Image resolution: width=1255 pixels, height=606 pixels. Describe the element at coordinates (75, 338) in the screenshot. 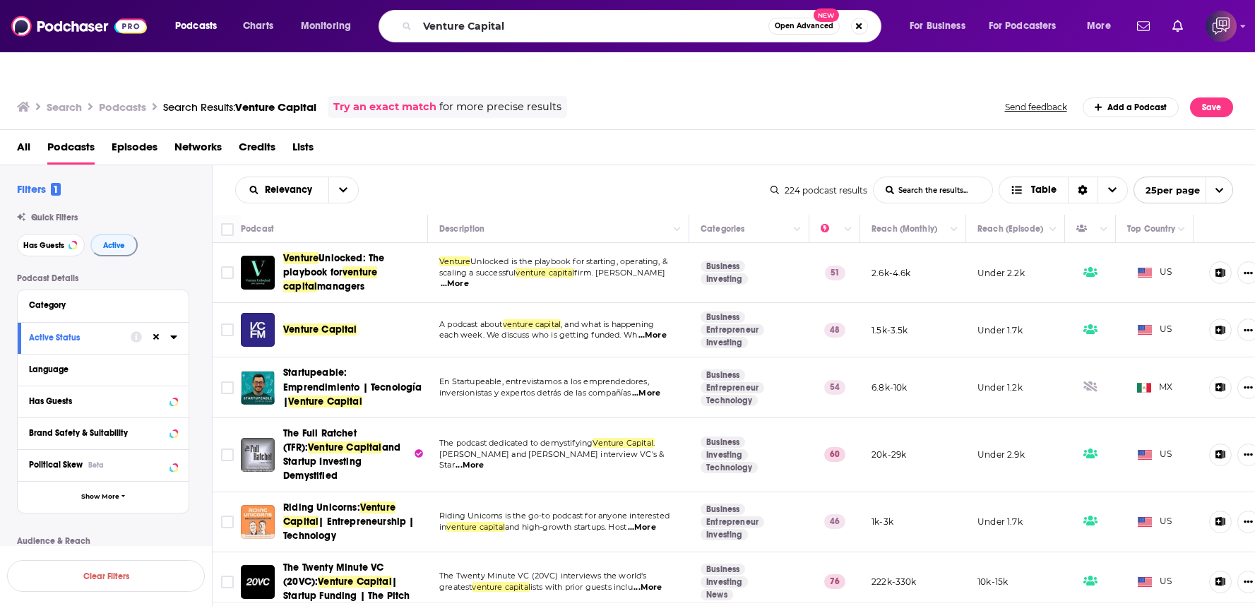

I see `div: Active Status` at that location.